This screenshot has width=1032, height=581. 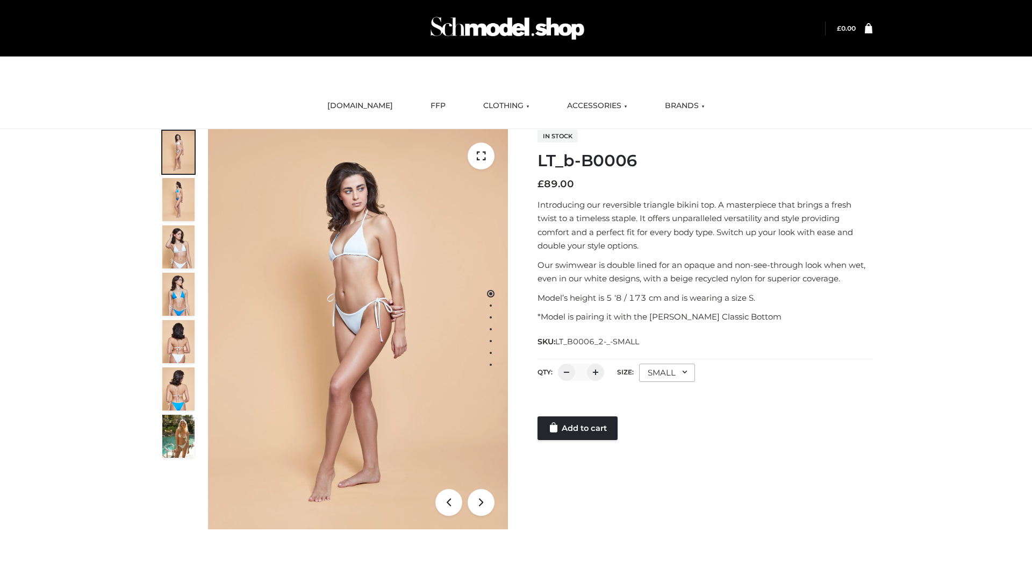 What do you see at coordinates (179, 247) in the screenshot?
I see `img: ArielClassicBikiniTop_CloudNine_AzureSky_OW114ECO_3-scaled.jpg` at bounding box center [179, 247].